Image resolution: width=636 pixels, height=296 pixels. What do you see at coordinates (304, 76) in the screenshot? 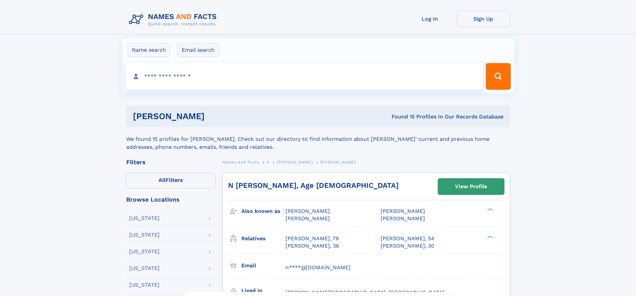
I see `input: search input` at bounding box center [304, 76].